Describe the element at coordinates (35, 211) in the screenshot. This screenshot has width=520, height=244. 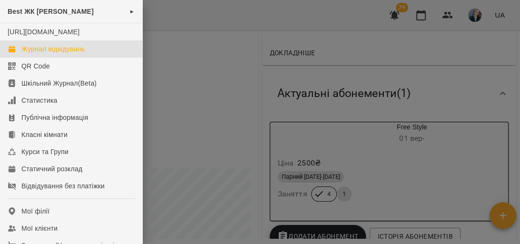
I see `div: Мої філії` at that location.